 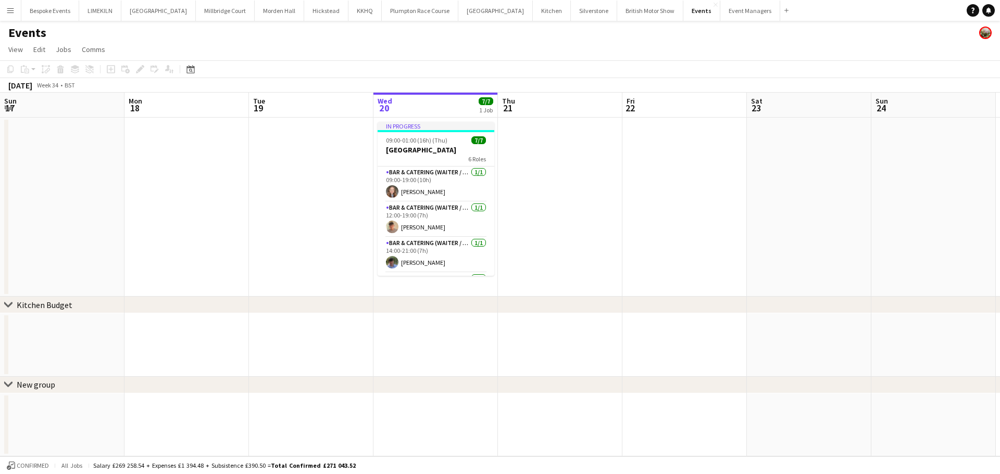 What do you see at coordinates (135, 101) in the screenshot?
I see `span: Mon` at bounding box center [135, 101].